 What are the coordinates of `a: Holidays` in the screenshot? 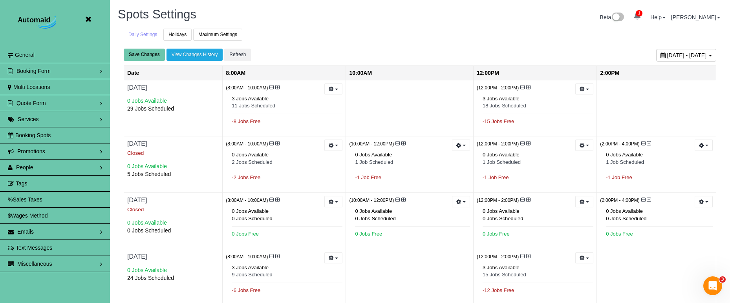 It's located at (177, 35).